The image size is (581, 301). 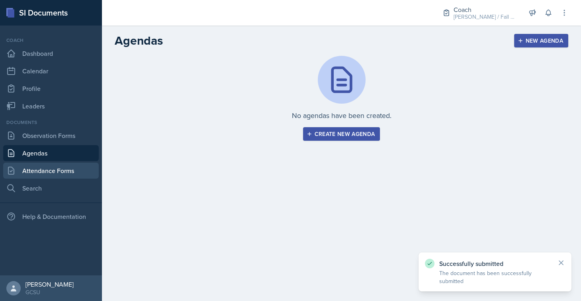 I want to click on div: GCSU, so click(x=49, y=292).